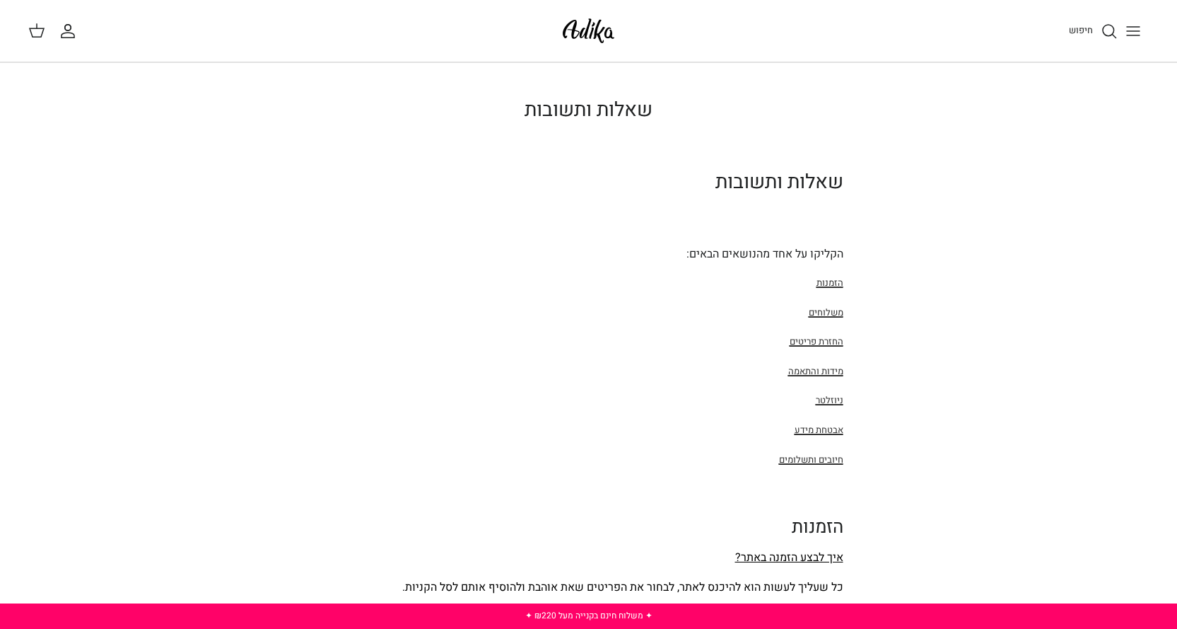 This screenshot has width=1177, height=629. What do you see at coordinates (817, 341) in the screenshot?
I see `a: החזרת פריטים` at bounding box center [817, 341].